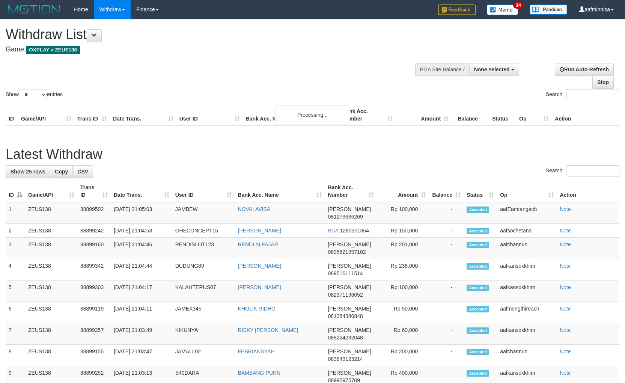  What do you see at coordinates (28, 172) in the screenshot?
I see `a: Show 25 rows` at bounding box center [28, 172].